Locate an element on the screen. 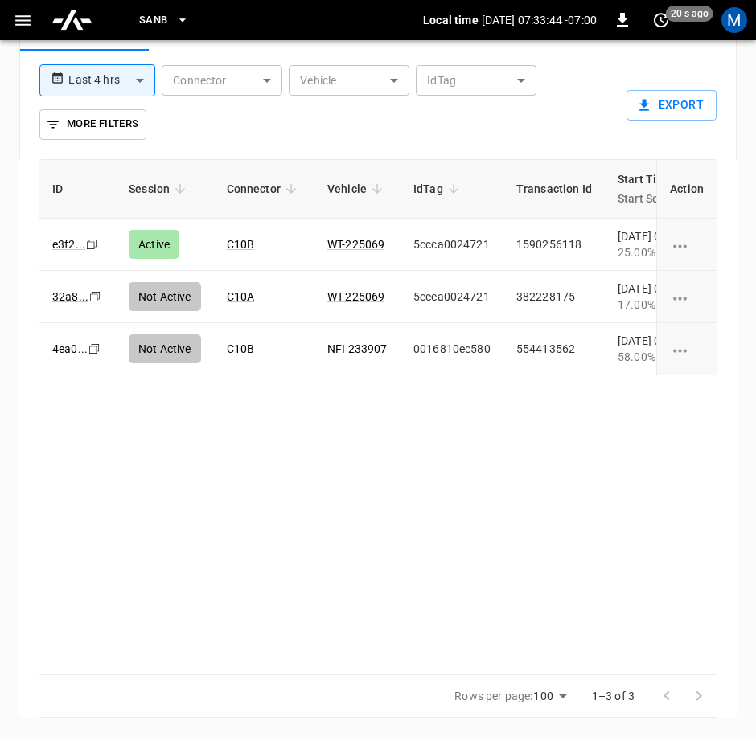 This screenshot has height=737, width=756. th: ID is located at coordinates (77, 189).